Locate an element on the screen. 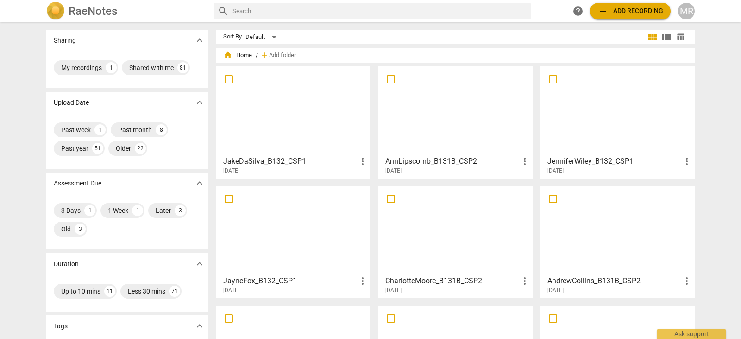 The width and height of the screenshot is (741, 339). button: Tile view is located at coordinates (653, 37).